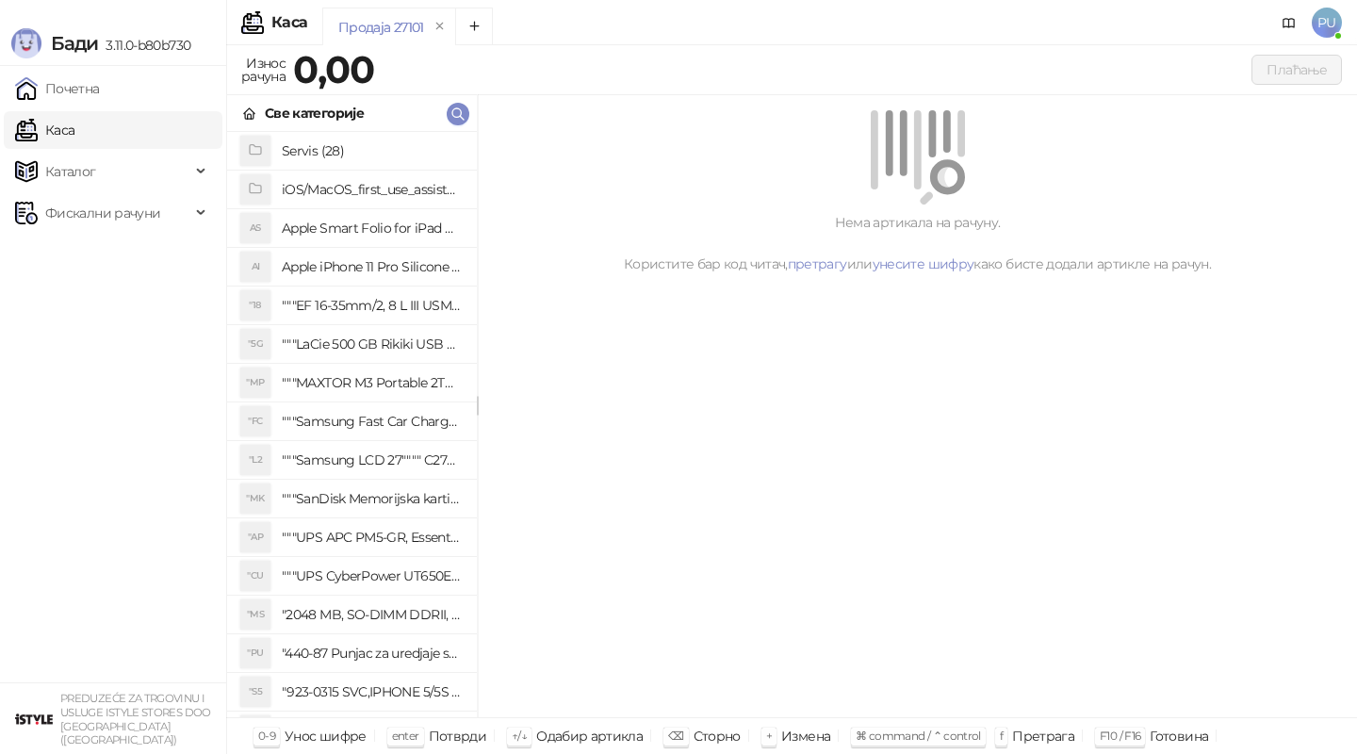 Image resolution: width=1357 pixels, height=754 pixels. I want to click on span: Фискални рачуни, so click(103, 213).